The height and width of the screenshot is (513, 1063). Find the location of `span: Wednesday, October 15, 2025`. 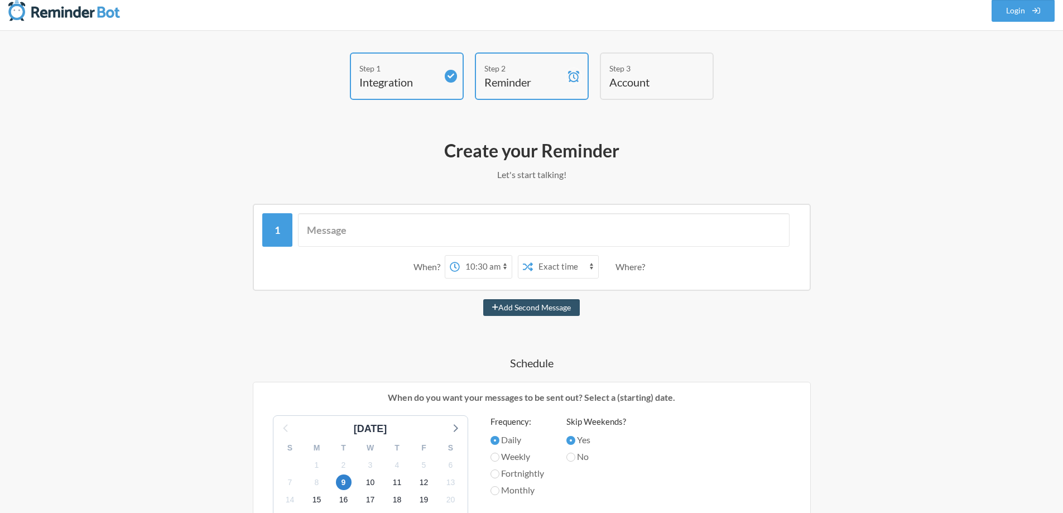

span: Wednesday, October 15, 2025 is located at coordinates (317, 500).